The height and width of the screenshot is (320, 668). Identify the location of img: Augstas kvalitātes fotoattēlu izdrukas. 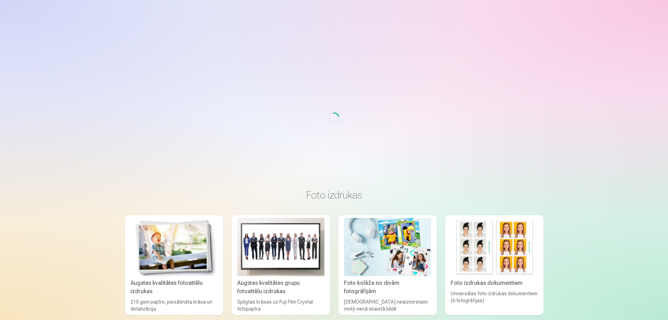
(174, 247).